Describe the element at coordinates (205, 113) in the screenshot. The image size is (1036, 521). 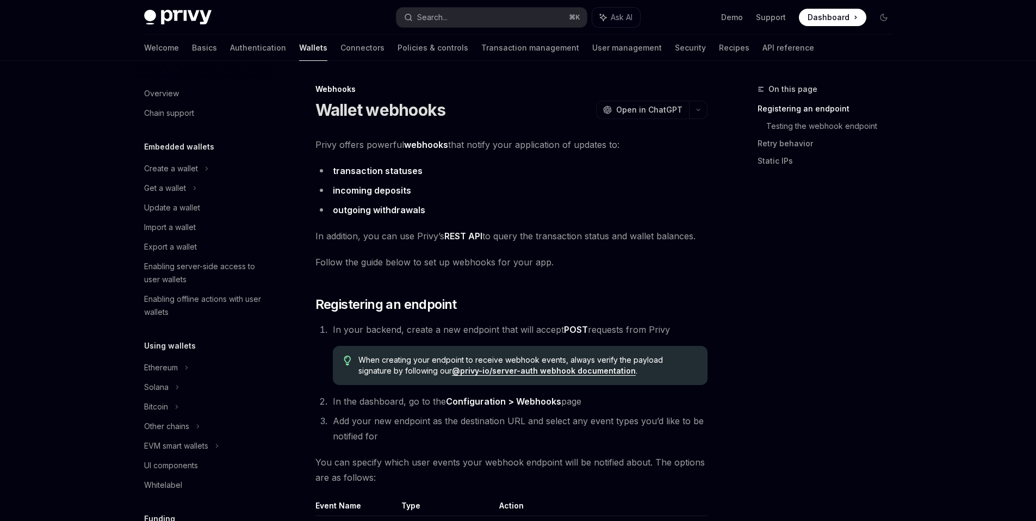
I see `a: Chain support` at that location.